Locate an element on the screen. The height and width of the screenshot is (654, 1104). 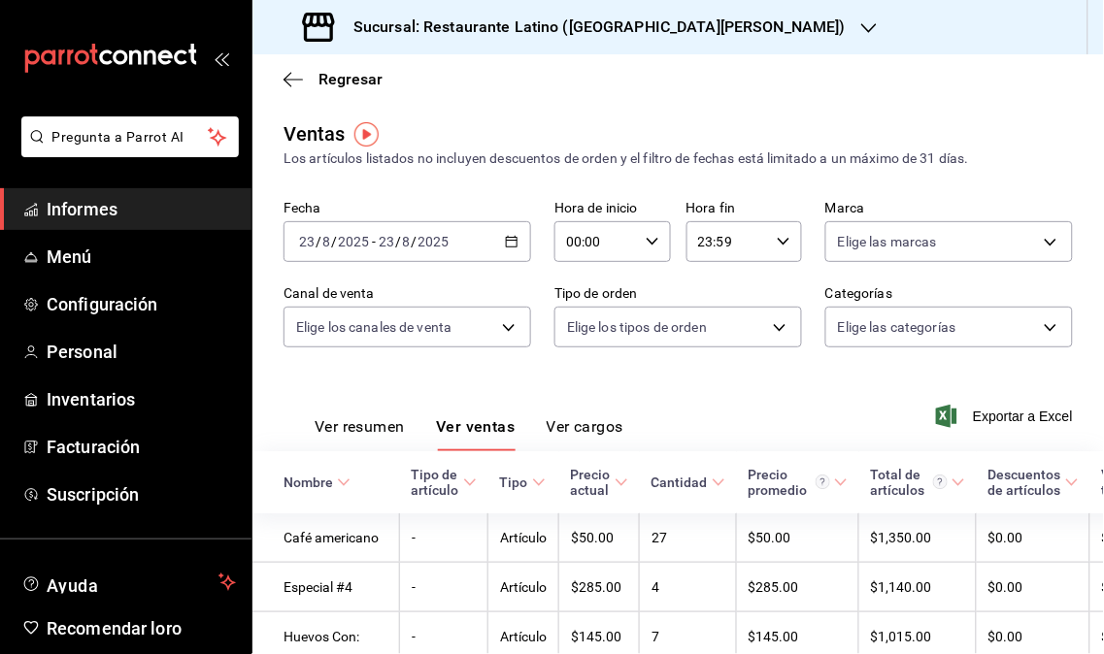
img: Marcador de información sobre herramientas is located at coordinates (366, 134).